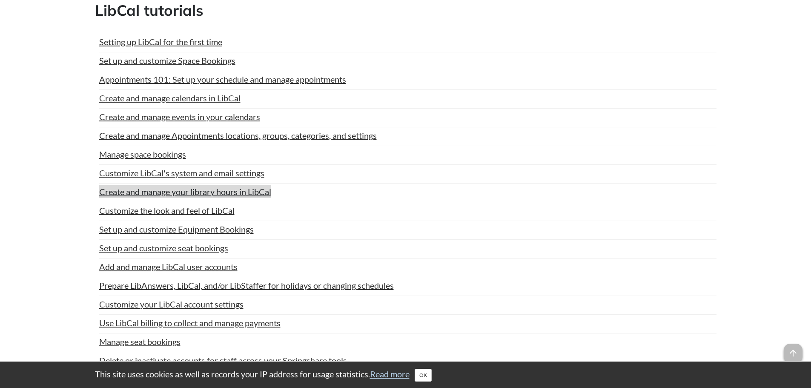 Image resolution: width=811 pixels, height=388 pixels. Describe the element at coordinates (238, 135) in the screenshot. I see `a: Create and manage Appointments locations, groups, categories, and settings` at that location.